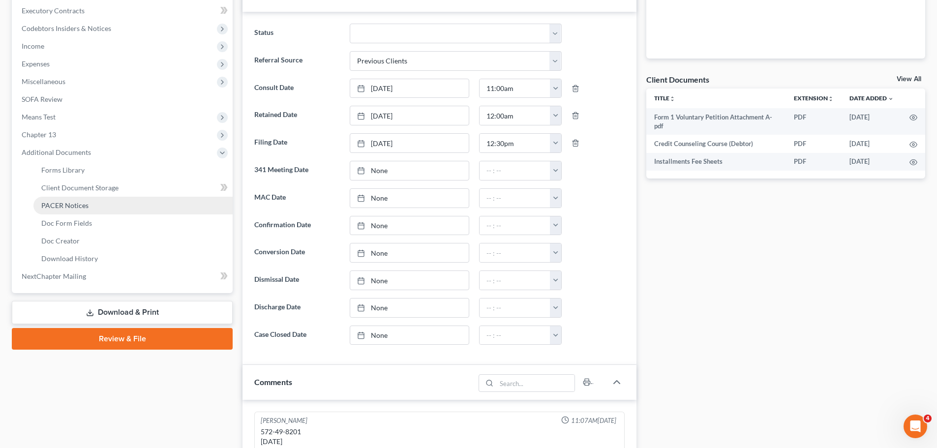 The height and width of the screenshot is (448, 937). What do you see at coordinates (297, 335) in the screenshot?
I see `label: Case Closed Date` at bounding box center [297, 335].